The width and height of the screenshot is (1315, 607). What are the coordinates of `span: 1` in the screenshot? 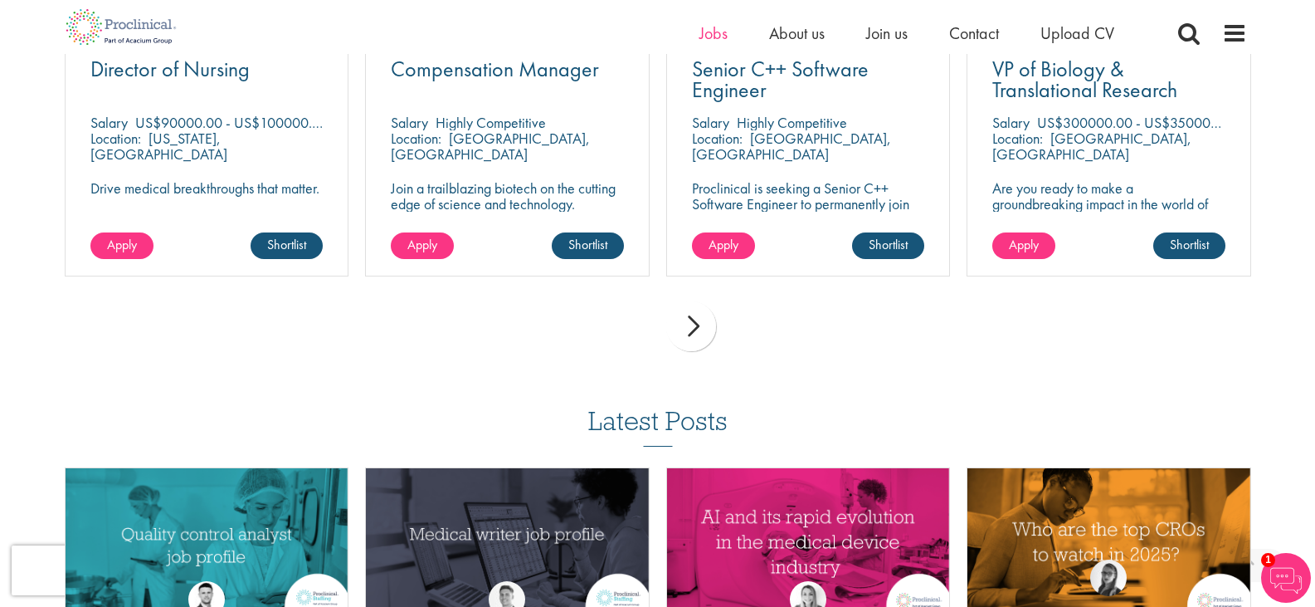 It's located at (1268, 559).